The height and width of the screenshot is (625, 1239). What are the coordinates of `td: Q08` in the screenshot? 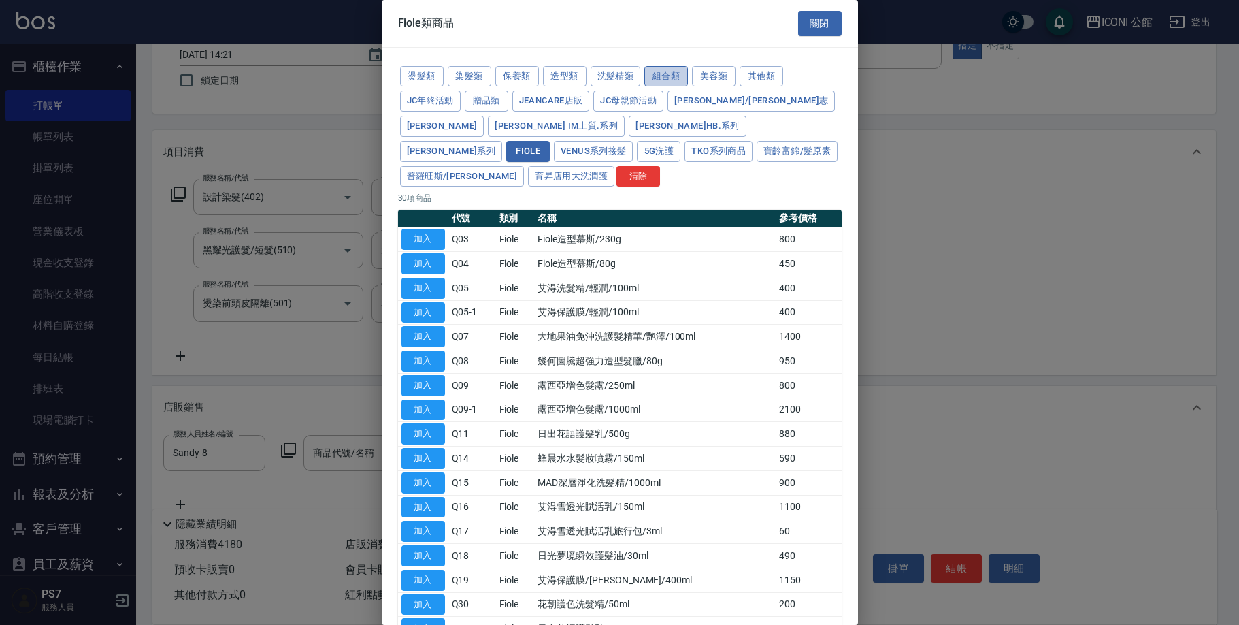 It's located at (472, 361).